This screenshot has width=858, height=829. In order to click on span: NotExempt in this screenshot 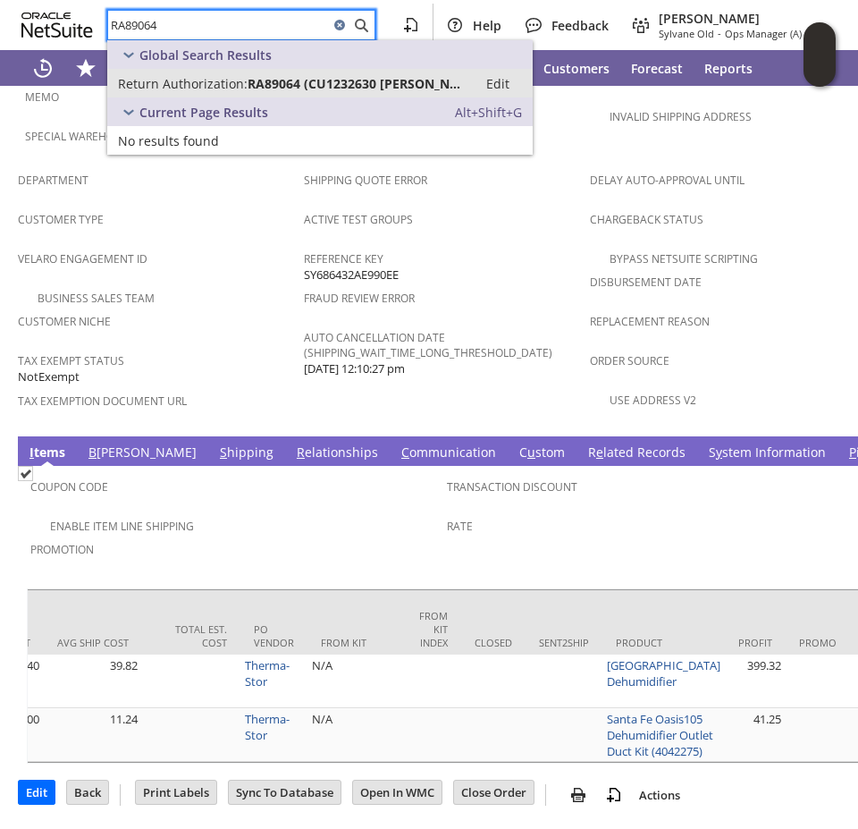, I will do `click(48, 376)`.